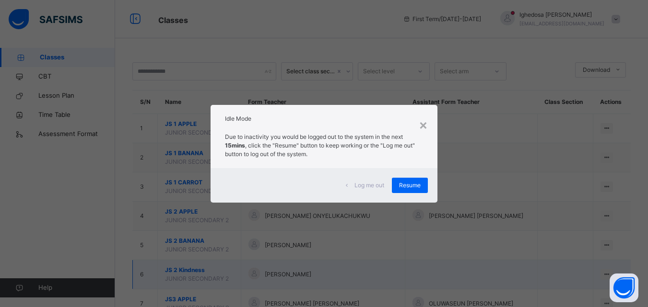 This screenshot has height=307, width=648. Describe the element at coordinates (235, 145) in the screenshot. I see `strong: 15mins` at that location.